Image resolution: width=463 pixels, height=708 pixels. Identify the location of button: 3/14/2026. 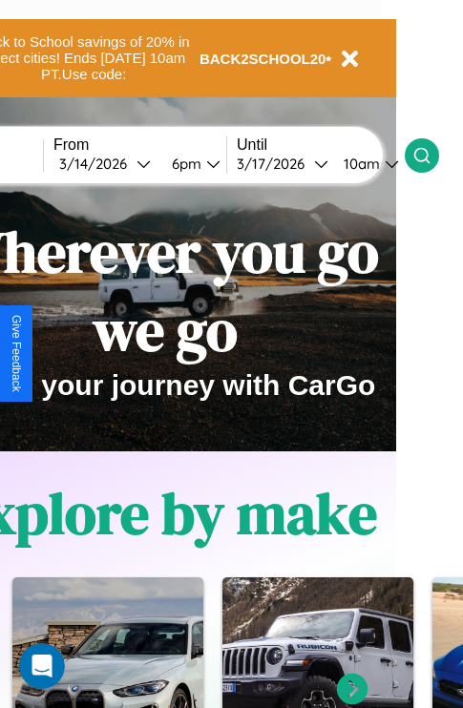
(105, 163).